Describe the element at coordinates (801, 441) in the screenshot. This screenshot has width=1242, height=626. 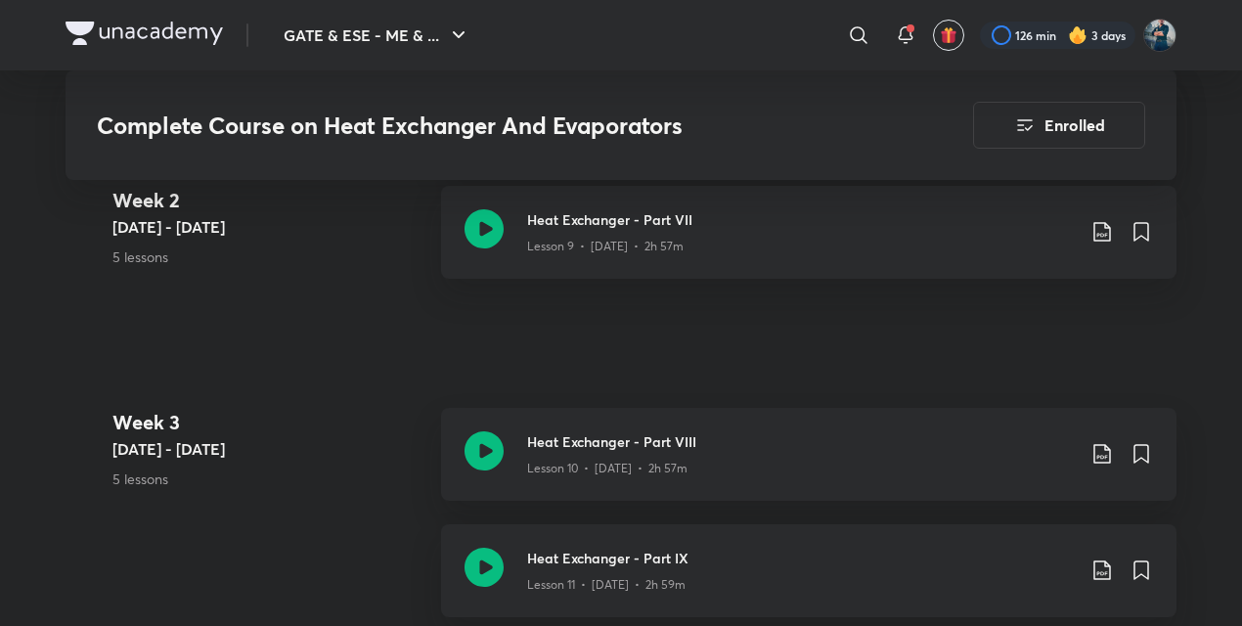
I see `h3: Heat Exchanger - Part VIII` at that location.